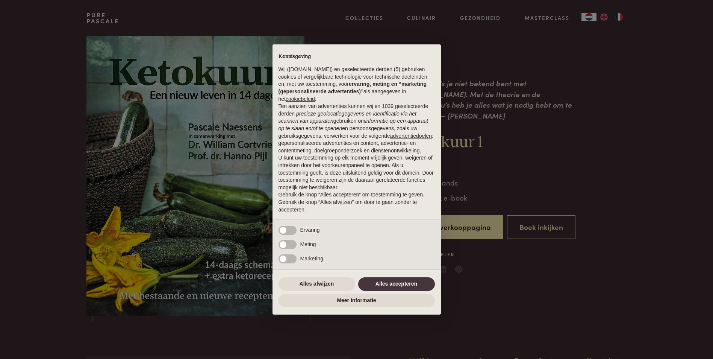  What do you see at coordinates (353, 124) in the screenshot?
I see `em: informatie op een apparaat op te slaan en/of te openen` at bounding box center [353, 124].